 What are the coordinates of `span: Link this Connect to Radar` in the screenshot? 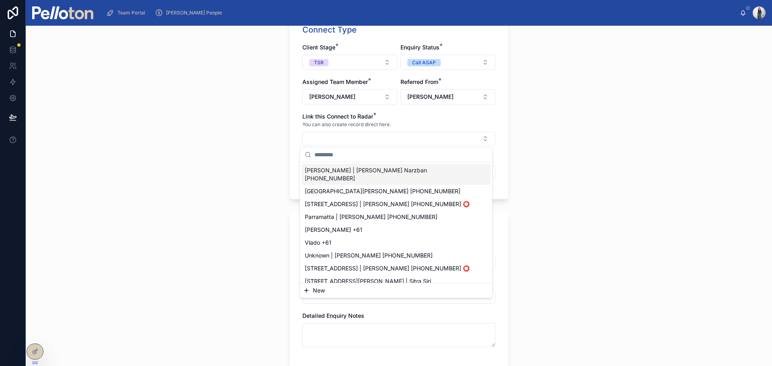 It's located at (338, 116).